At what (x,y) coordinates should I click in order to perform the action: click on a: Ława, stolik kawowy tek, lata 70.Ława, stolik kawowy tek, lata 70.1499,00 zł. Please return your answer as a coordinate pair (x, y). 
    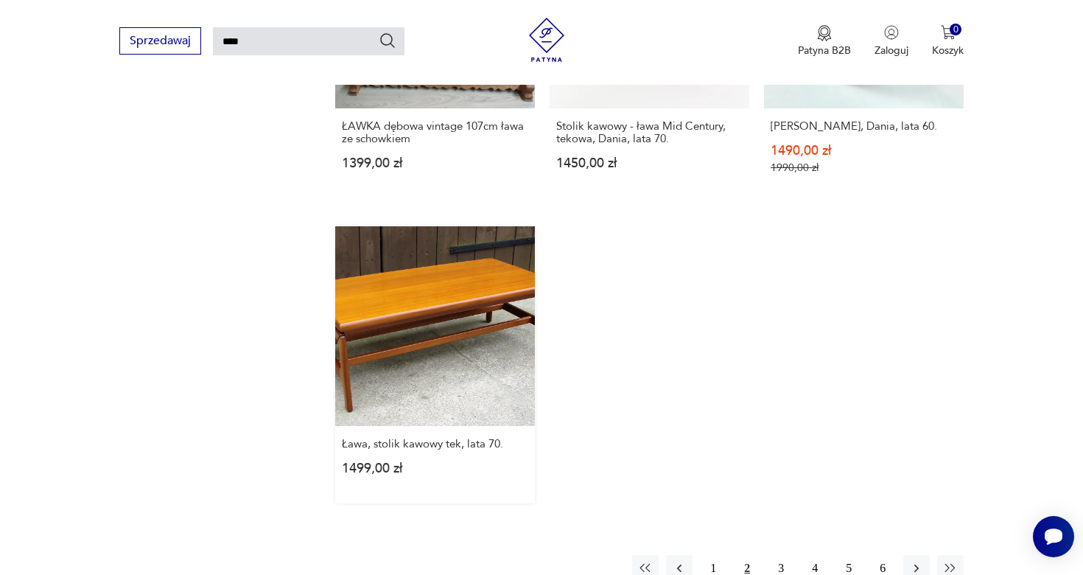
    Looking at the image, I should click on (435, 365).